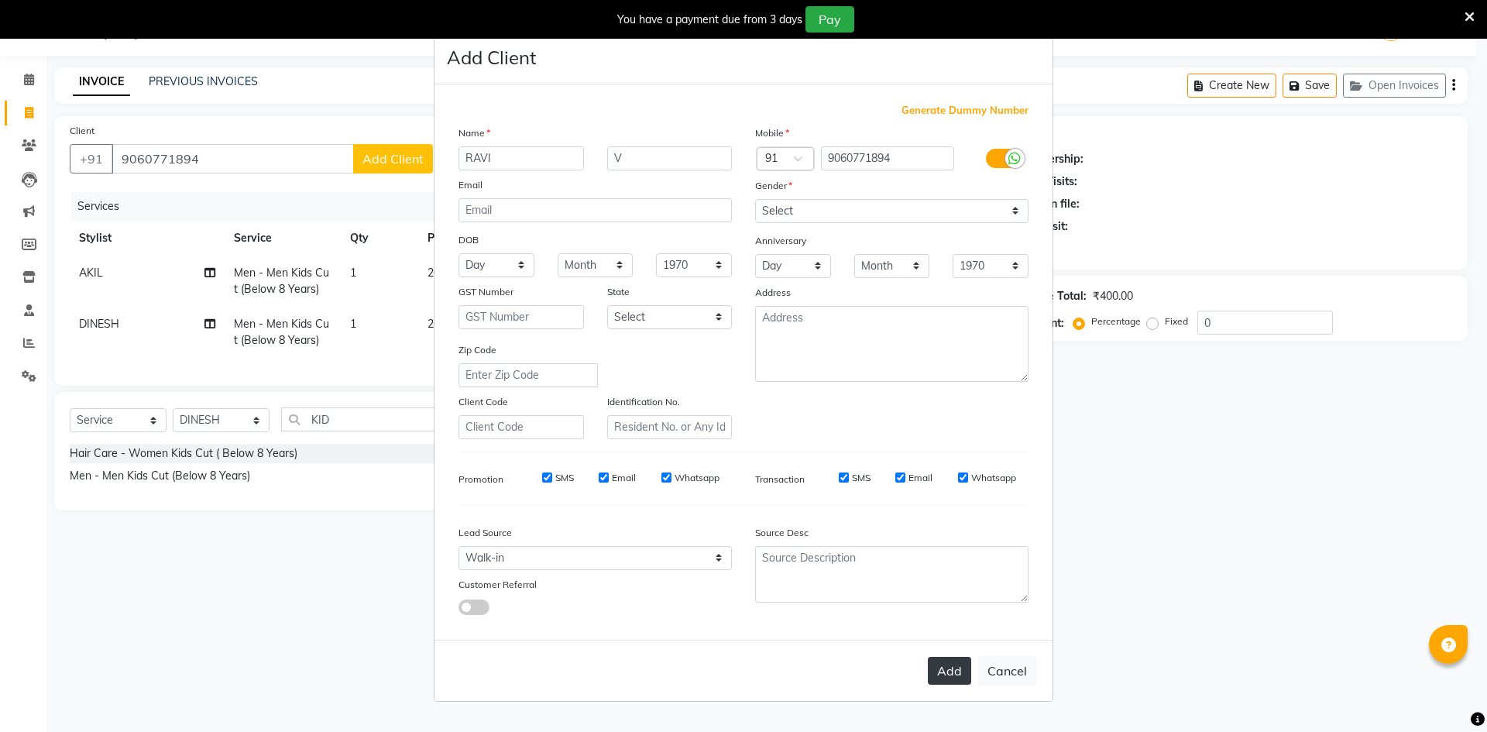 Image resolution: width=1487 pixels, height=732 pixels. I want to click on input: Email, so click(595, 210).